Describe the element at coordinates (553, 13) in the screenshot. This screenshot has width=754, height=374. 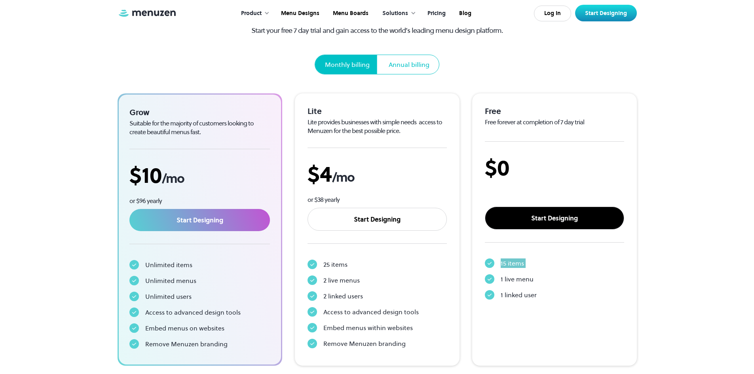
I see `a: Log In` at that location.